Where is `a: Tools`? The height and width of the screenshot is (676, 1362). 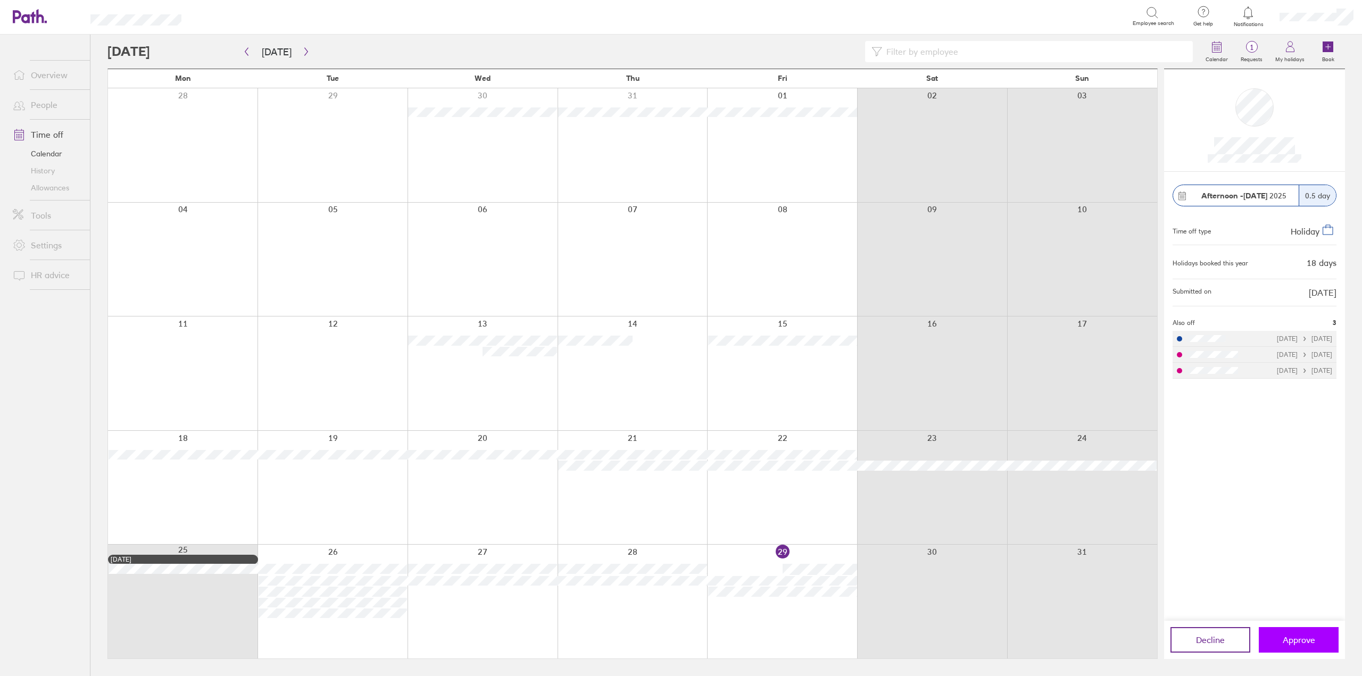 a: Tools is located at coordinates (47, 216).